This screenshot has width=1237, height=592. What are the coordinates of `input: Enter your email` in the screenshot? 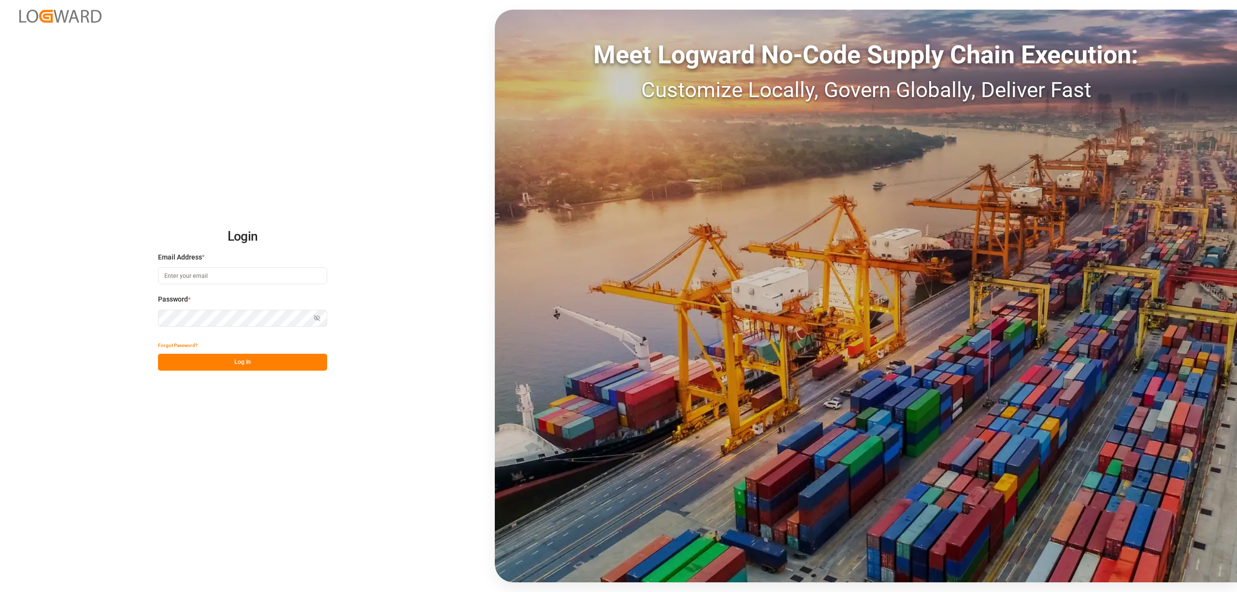 It's located at (243, 275).